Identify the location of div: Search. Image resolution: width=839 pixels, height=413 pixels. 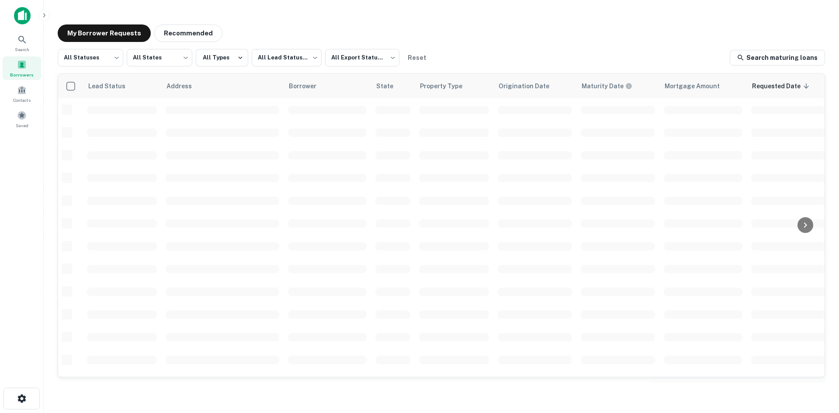
(22, 43).